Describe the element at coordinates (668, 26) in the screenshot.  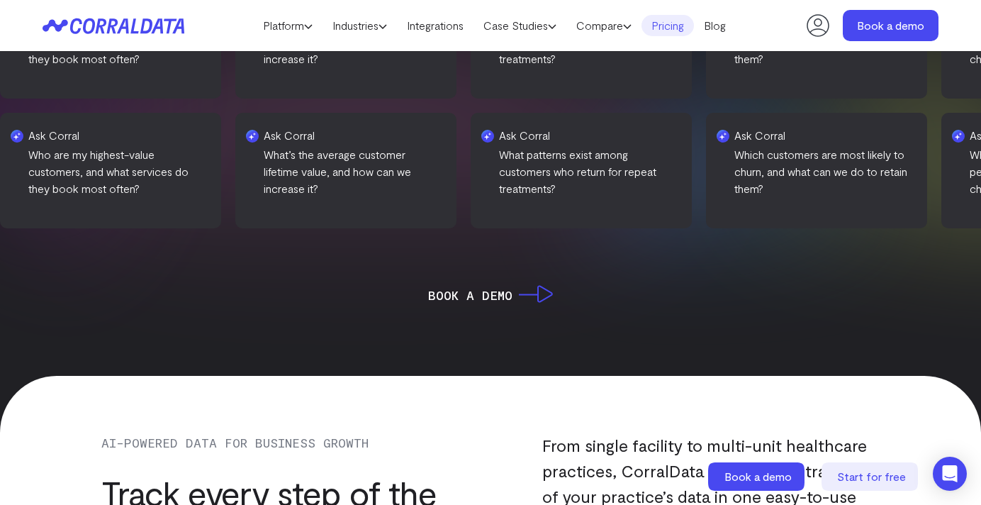
I see `a: Pricing` at that location.